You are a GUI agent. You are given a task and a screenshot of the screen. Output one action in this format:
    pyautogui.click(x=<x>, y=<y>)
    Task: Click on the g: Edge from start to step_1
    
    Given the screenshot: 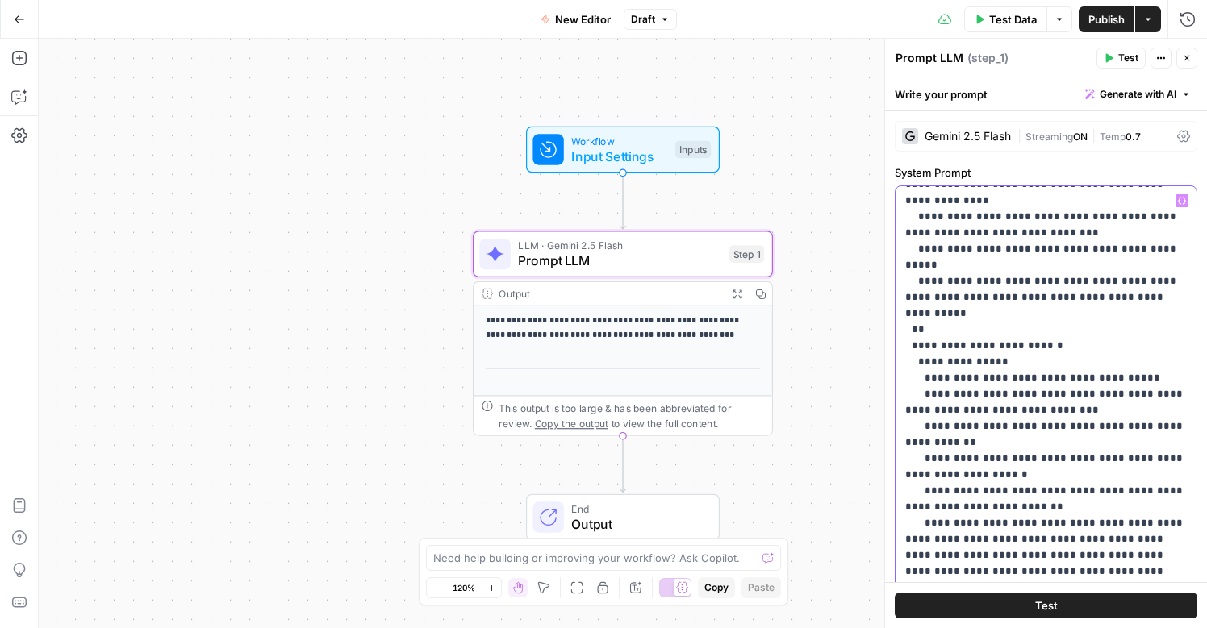 What is the action you would take?
    pyautogui.click(x=622, y=201)
    